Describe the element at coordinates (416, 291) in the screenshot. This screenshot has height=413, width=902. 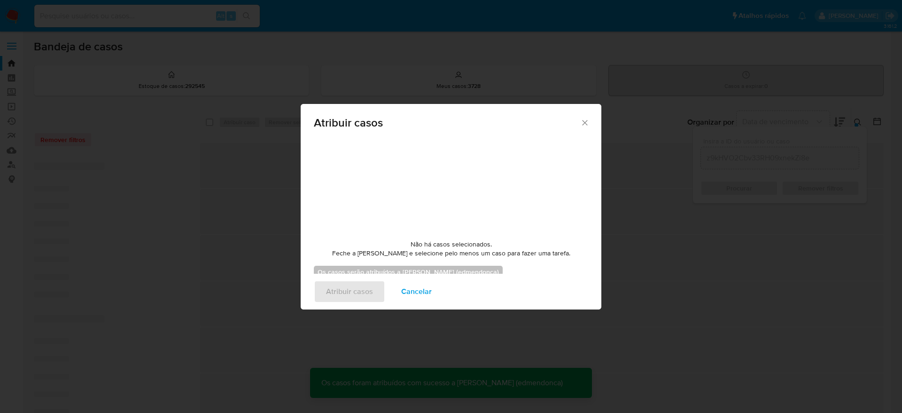
I see `button: Cancelar` at that location.